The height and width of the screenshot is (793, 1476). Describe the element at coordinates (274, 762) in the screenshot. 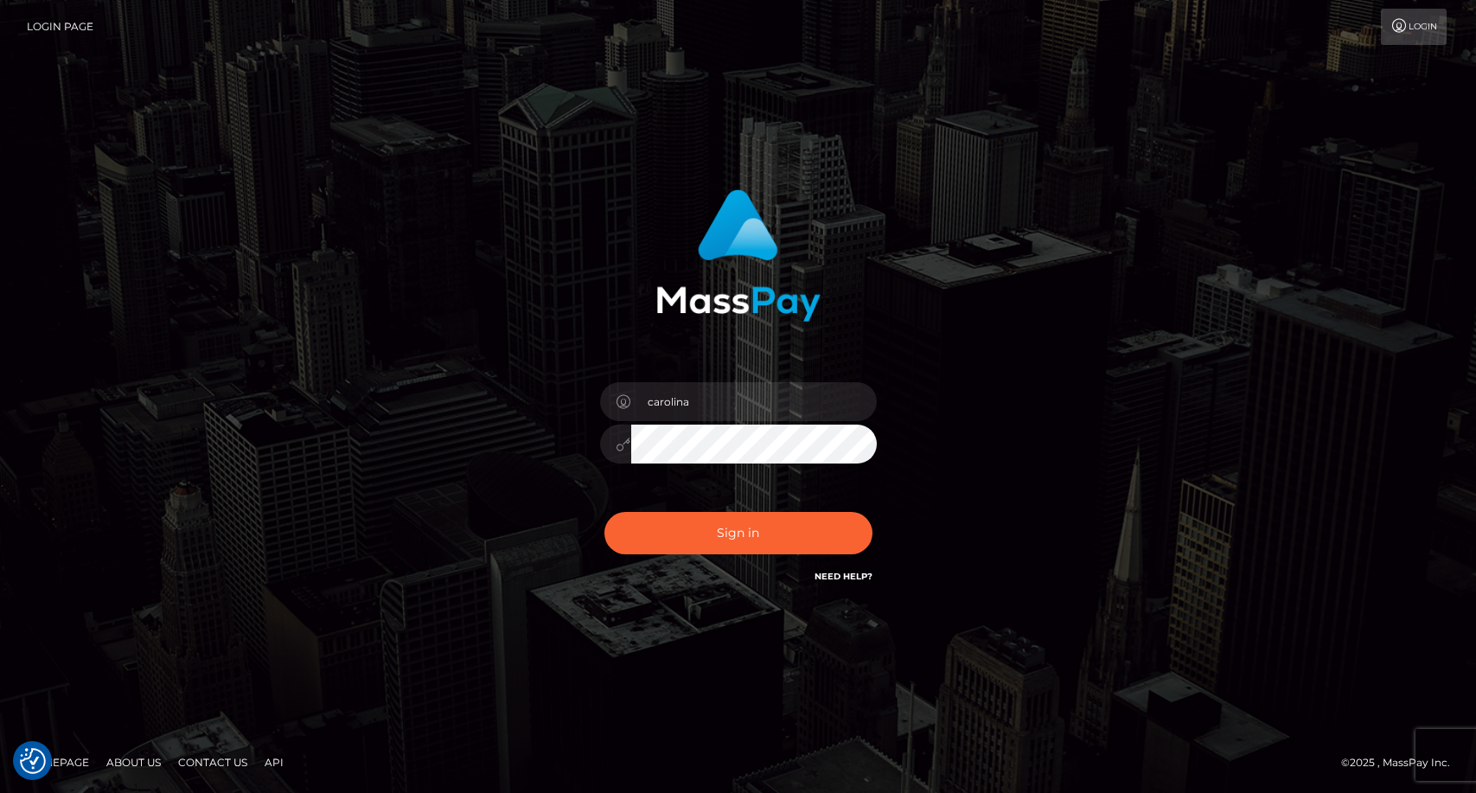

I see `a: API` at that location.